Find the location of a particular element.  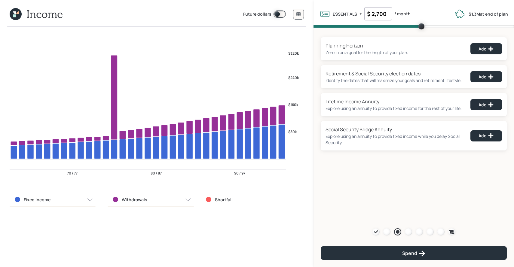

tspan: $80k is located at coordinates (293, 132).